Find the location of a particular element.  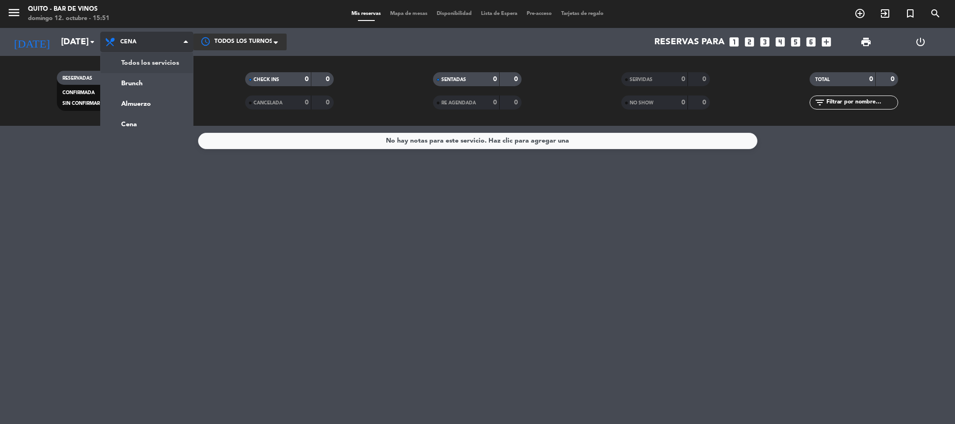

span: RE AGENDADA is located at coordinates (459, 103).